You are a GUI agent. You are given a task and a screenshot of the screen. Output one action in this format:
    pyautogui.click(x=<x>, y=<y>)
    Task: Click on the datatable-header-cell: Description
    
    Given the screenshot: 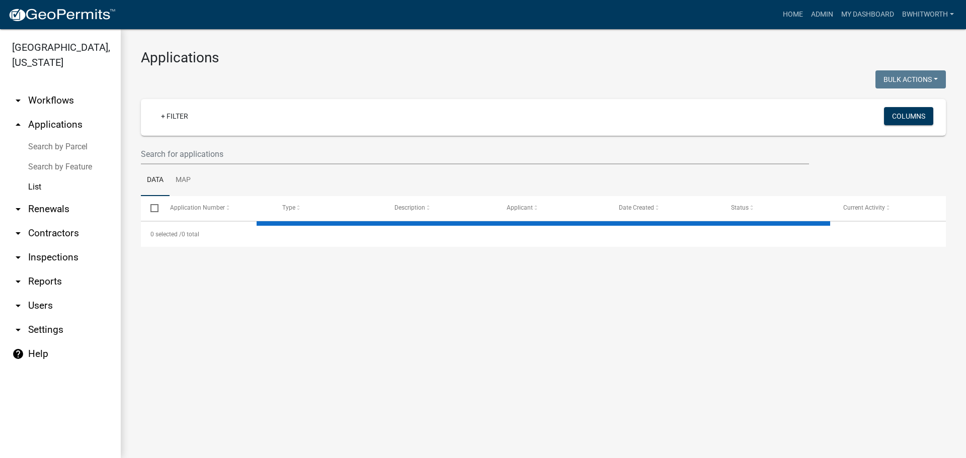 What is the action you would take?
    pyautogui.click(x=441, y=208)
    